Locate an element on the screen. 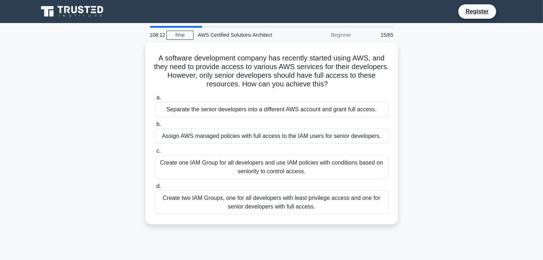 This screenshot has width=543, height=260. span: d. is located at coordinates (159, 186).